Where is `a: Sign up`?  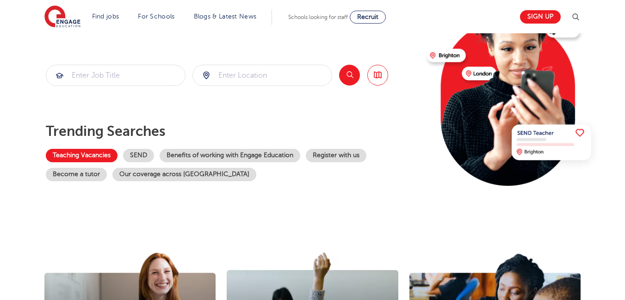 a: Sign up is located at coordinates (540, 17).